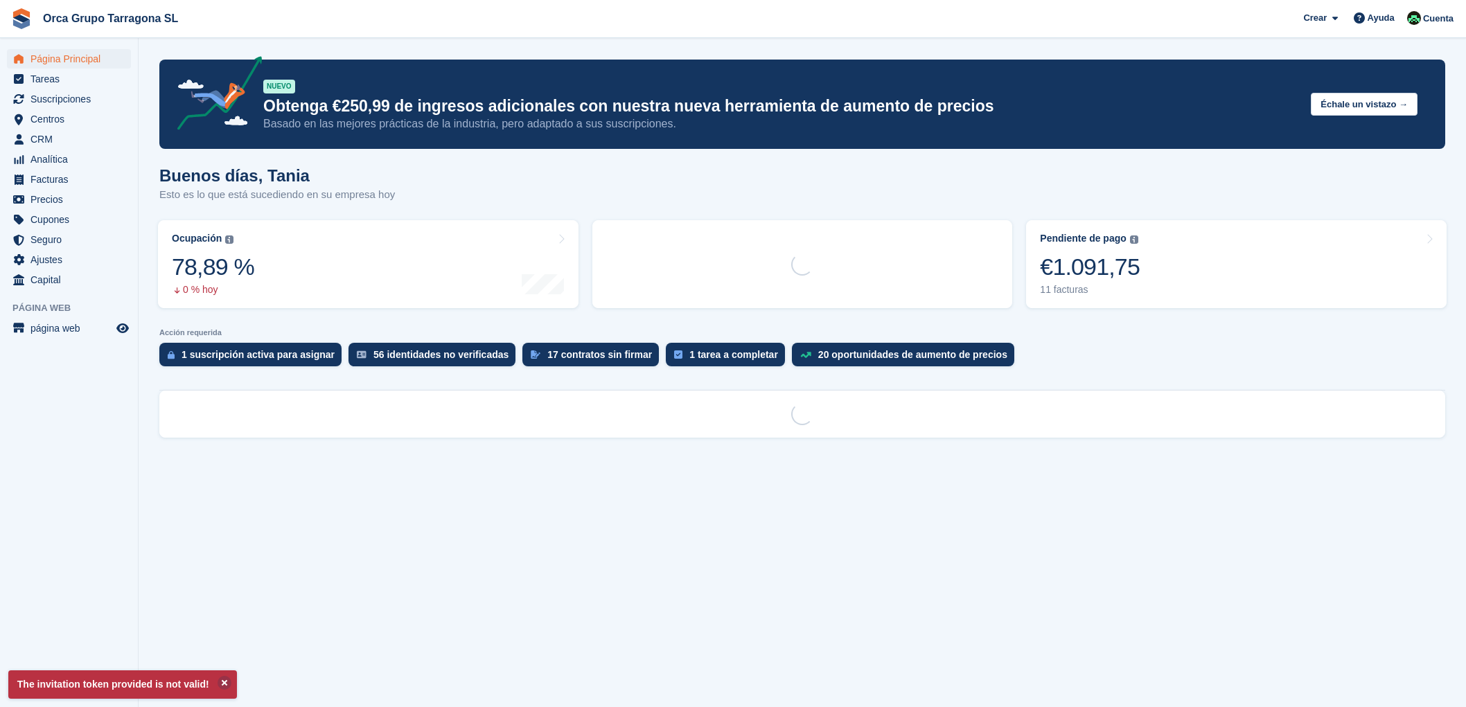 The height and width of the screenshot is (707, 1466). I want to click on div: 11 facturas, so click(1090, 290).